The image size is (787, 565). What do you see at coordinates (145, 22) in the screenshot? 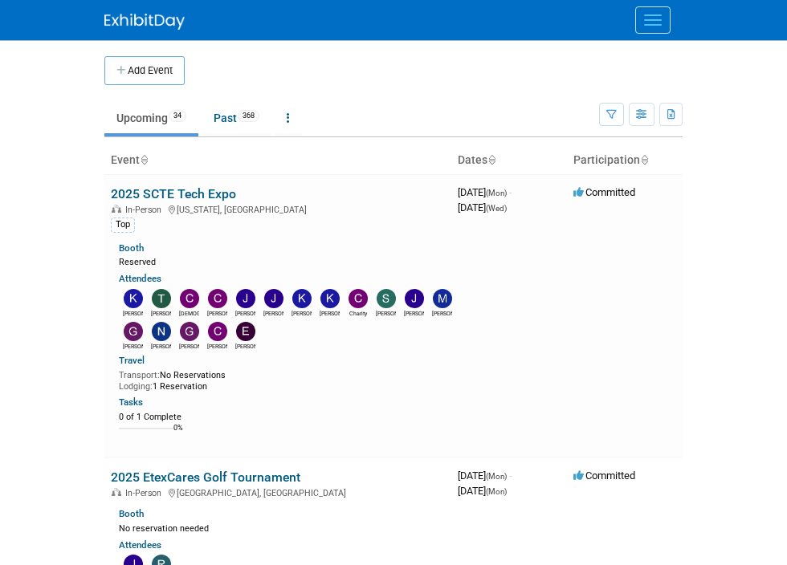
I see `img: ExhibitDay` at bounding box center [145, 22].